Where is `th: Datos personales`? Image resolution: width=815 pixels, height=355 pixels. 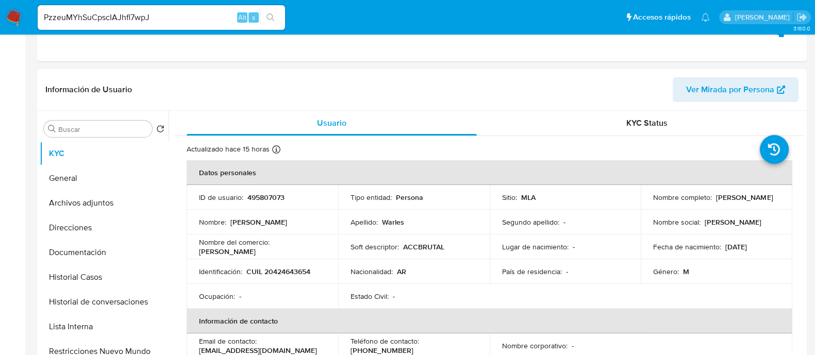 th: Datos personales is located at coordinates (489, 173).